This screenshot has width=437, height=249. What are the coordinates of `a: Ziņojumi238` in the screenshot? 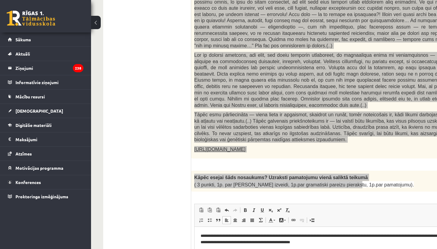 It's located at (46, 68).